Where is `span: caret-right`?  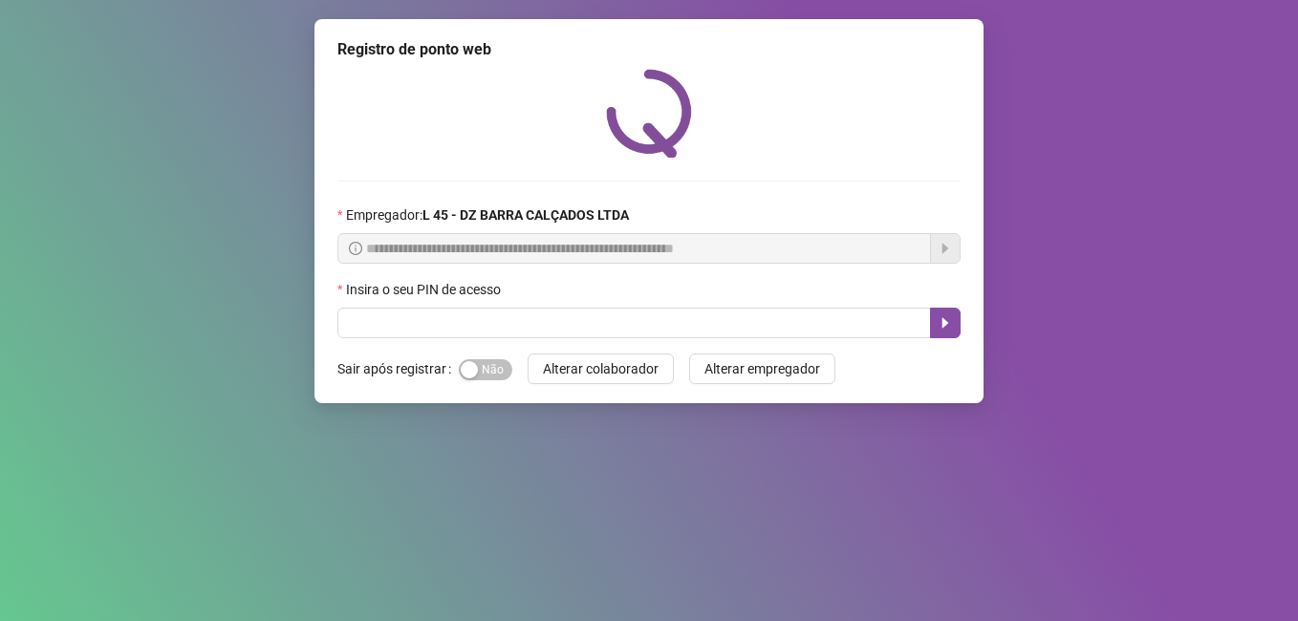
span: caret-right is located at coordinates (945, 323).